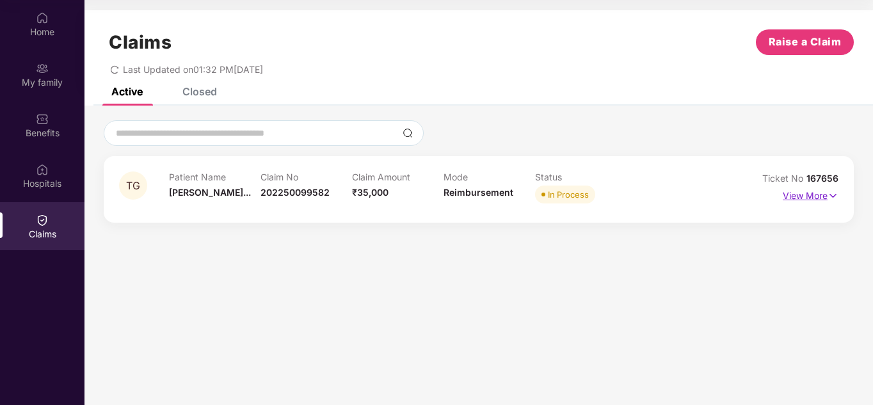  Describe the element at coordinates (127, 91) in the screenshot. I see `div: Active` at that location.